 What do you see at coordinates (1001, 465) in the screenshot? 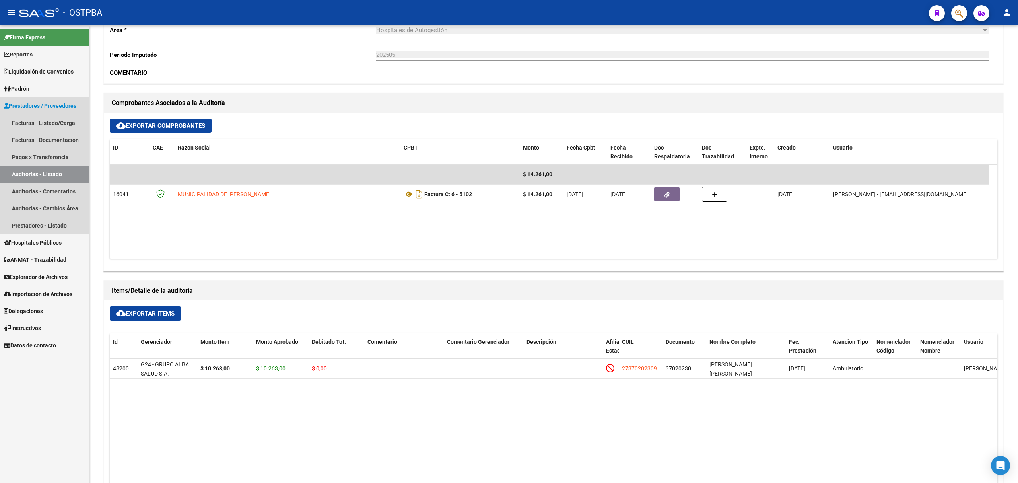
I see `div: Open Intercom Messenger` at bounding box center [1001, 465].